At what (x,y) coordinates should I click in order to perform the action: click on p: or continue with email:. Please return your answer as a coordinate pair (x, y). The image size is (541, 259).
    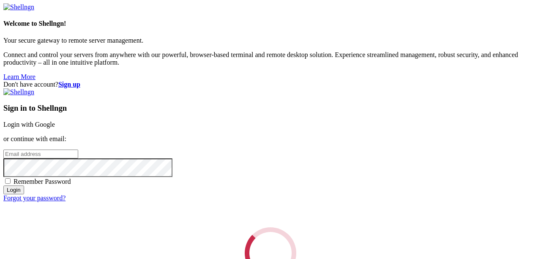
    Looking at the image, I should click on (270, 139).